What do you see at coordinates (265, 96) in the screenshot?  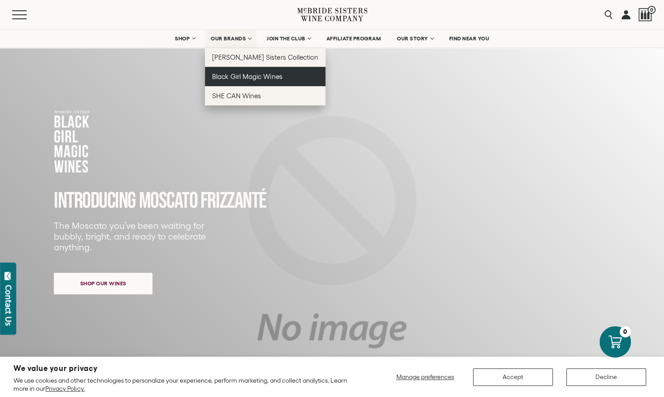 I see `a: SHE CAN Wines` at bounding box center [265, 96].